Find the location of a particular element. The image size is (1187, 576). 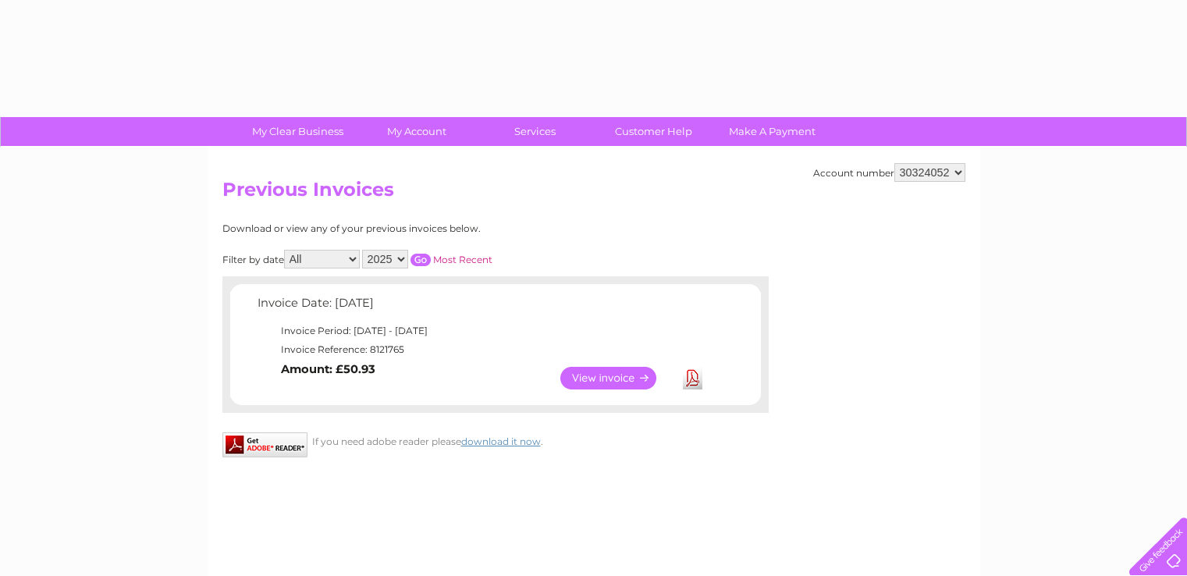

a: Services is located at coordinates (535, 131).